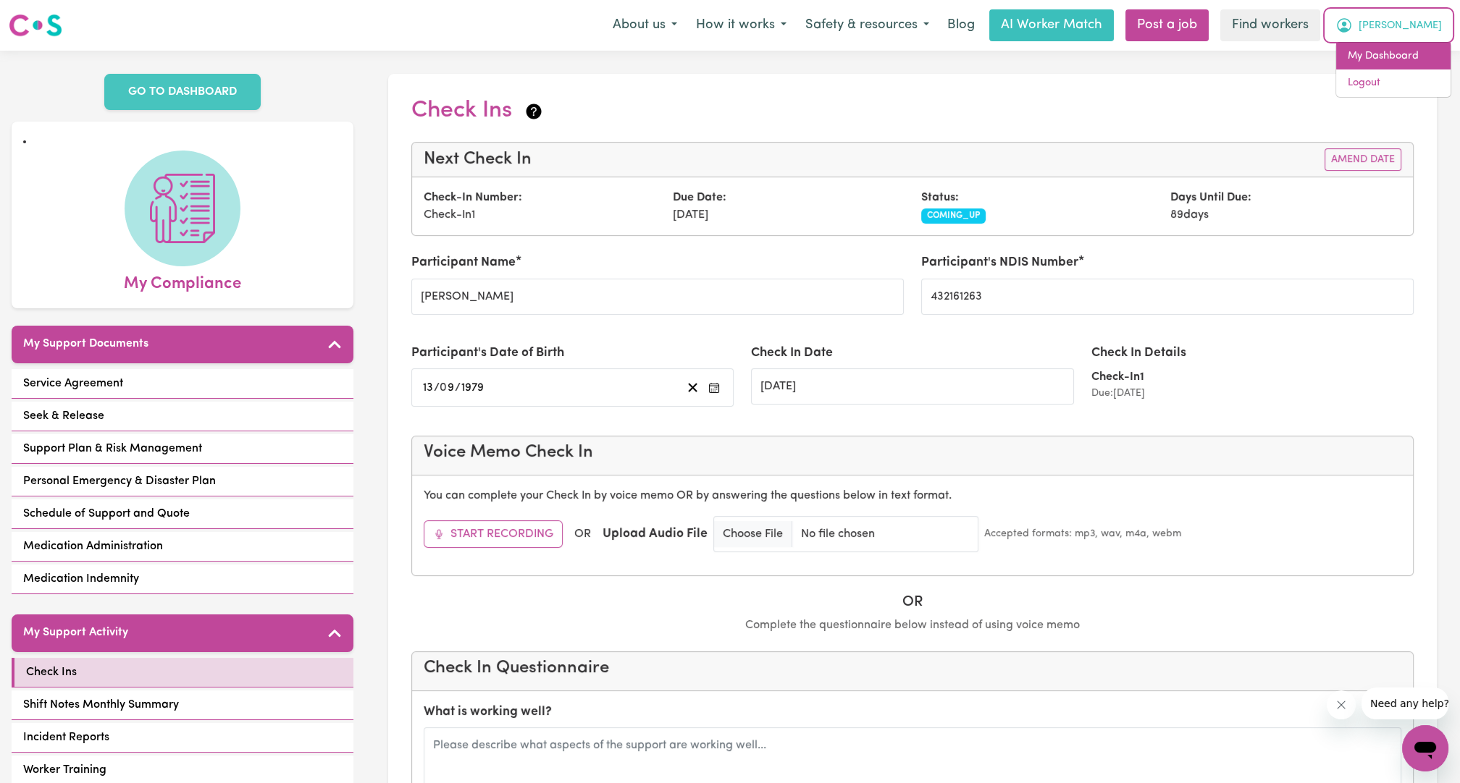 This screenshot has height=783, width=1460. What do you see at coordinates (182, 579) in the screenshot?
I see `a: Medication Indemnity` at bounding box center [182, 579].